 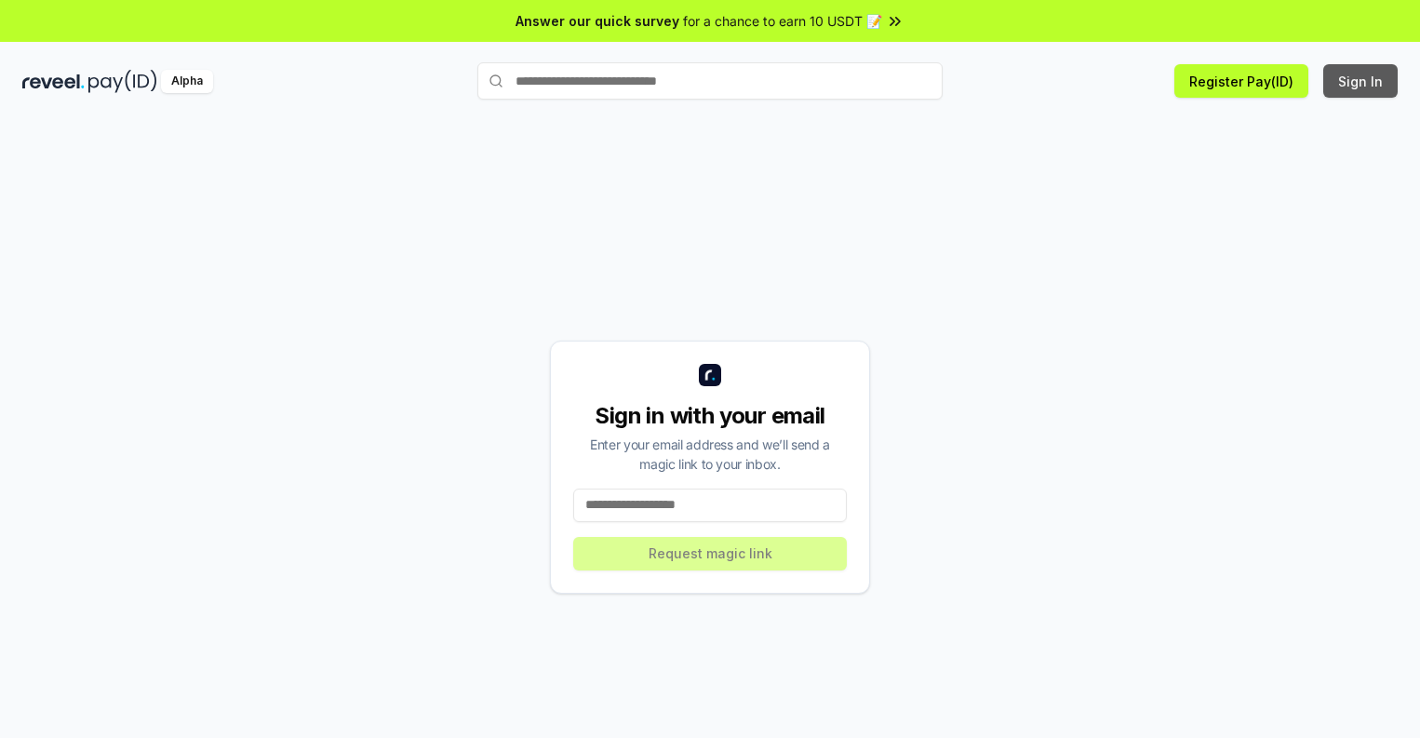 What do you see at coordinates (123, 81) in the screenshot?
I see `img: pay_id` at bounding box center [123, 81].